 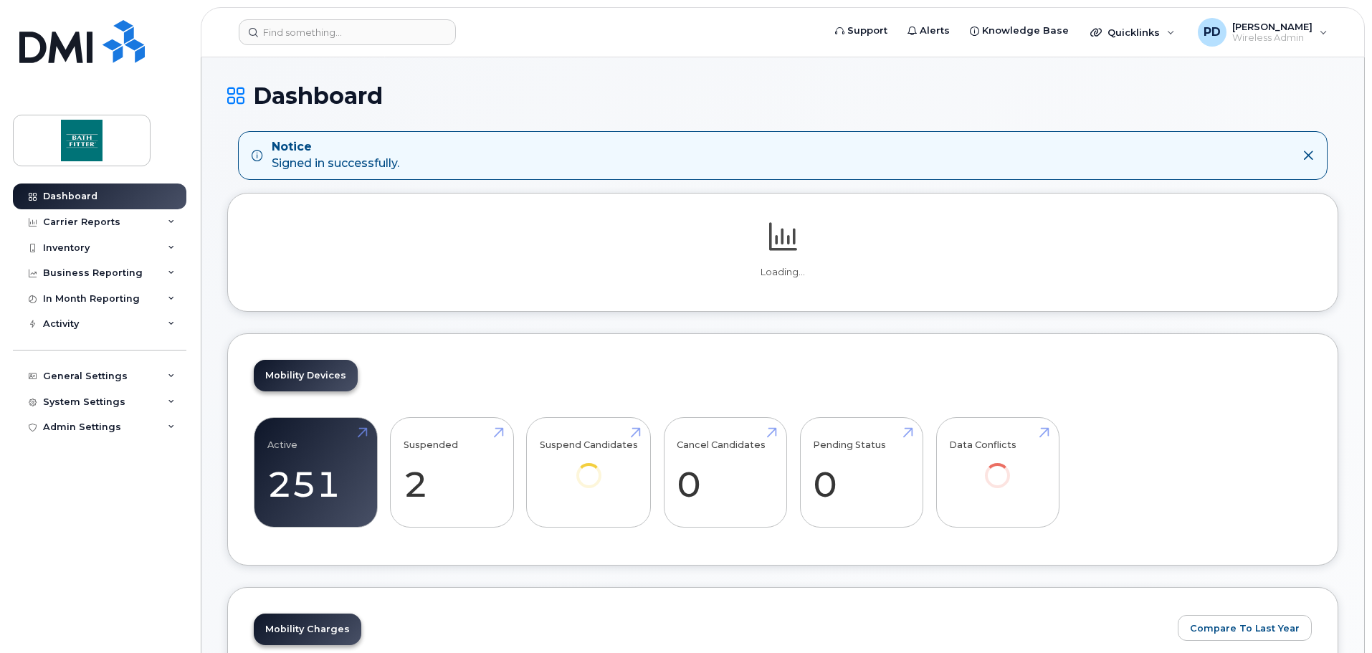 What do you see at coordinates (336, 147) in the screenshot?
I see `strong: Notice` at bounding box center [336, 147].